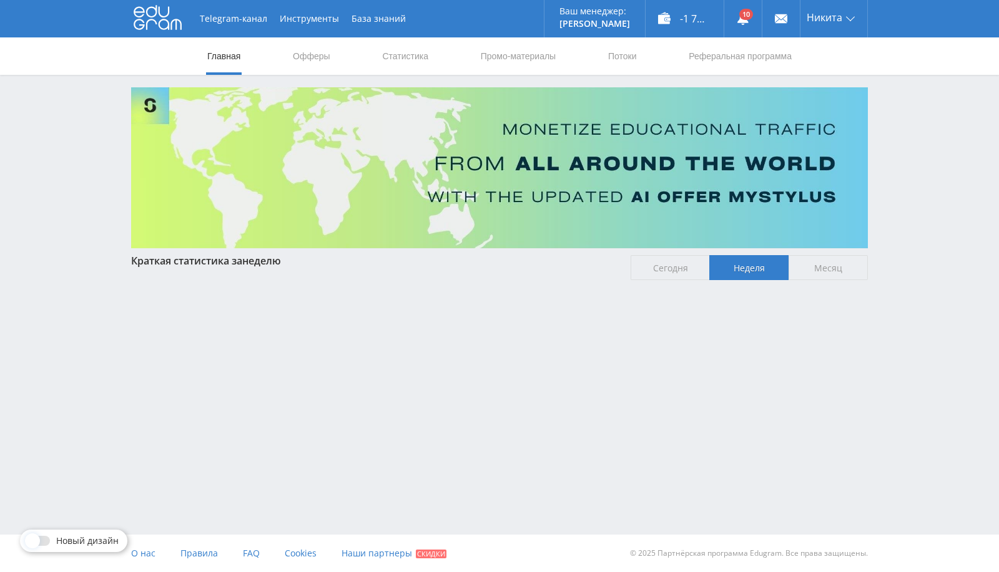 The width and height of the screenshot is (999, 572). Describe the element at coordinates (687, 554) in the screenshot. I see `div: © 2025 Партнёрская программа Edugram. Все права защищены.` at that location.